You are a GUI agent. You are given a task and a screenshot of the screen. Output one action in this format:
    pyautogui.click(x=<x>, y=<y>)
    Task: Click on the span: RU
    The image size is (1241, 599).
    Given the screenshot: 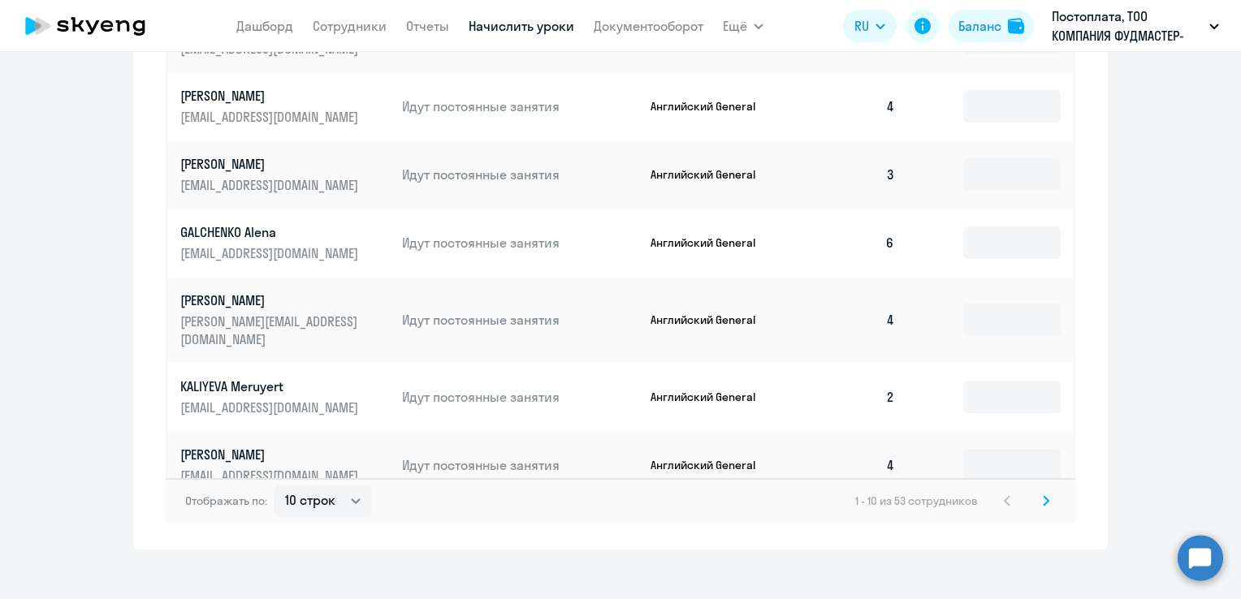 What is the action you would take?
    pyautogui.click(x=861, y=26)
    